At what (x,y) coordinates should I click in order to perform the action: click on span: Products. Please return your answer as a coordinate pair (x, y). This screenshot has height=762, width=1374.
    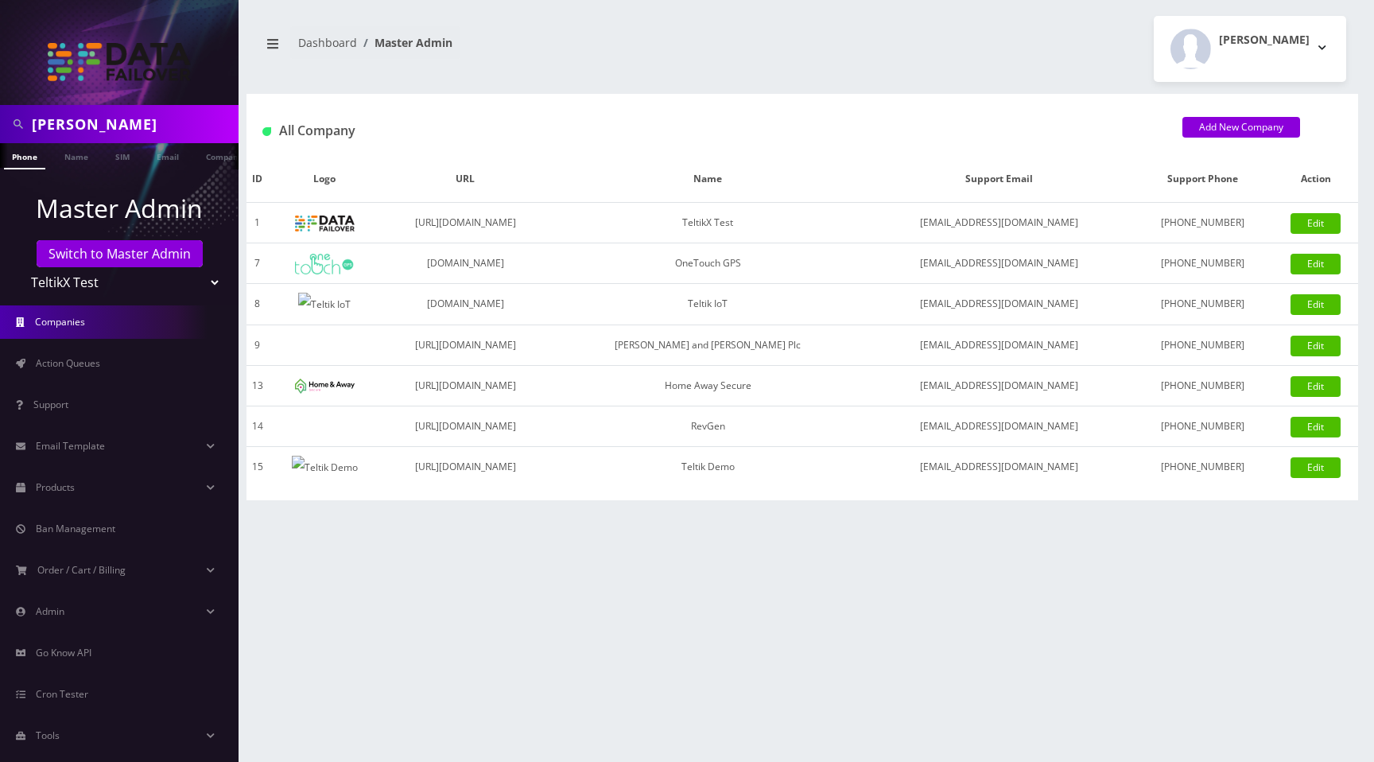
    Looking at the image, I should click on (55, 487).